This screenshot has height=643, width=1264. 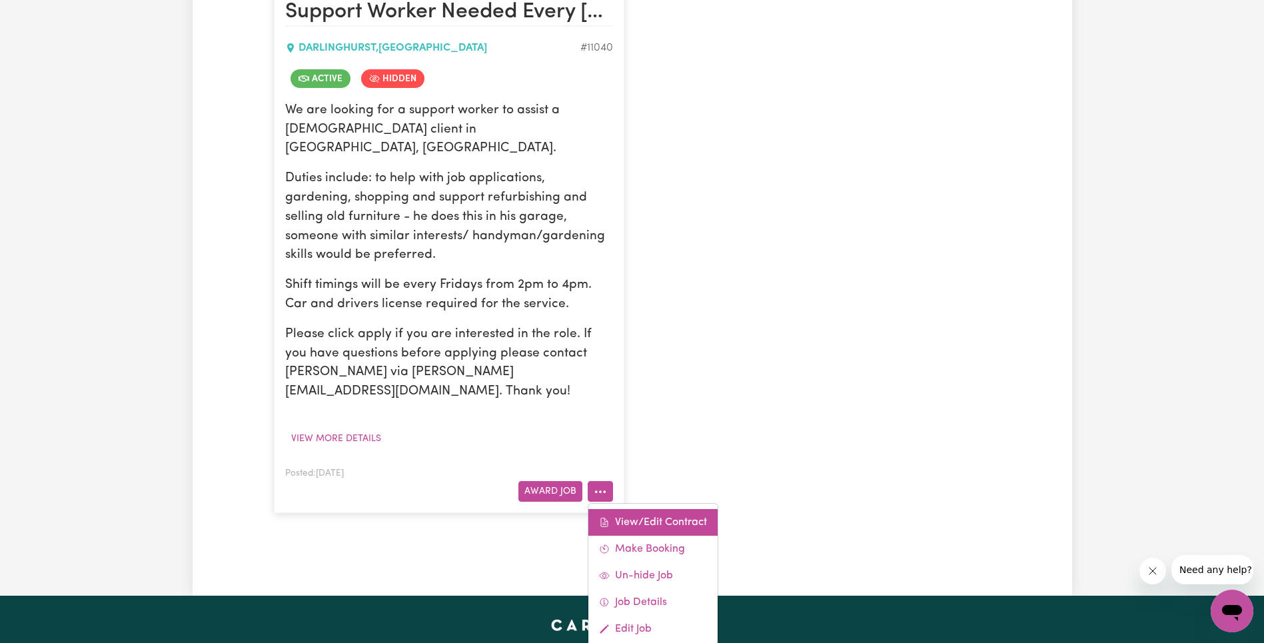 What do you see at coordinates (321, 79) in the screenshot?
I see `span: Job is active` at bounding box center [321, 79].